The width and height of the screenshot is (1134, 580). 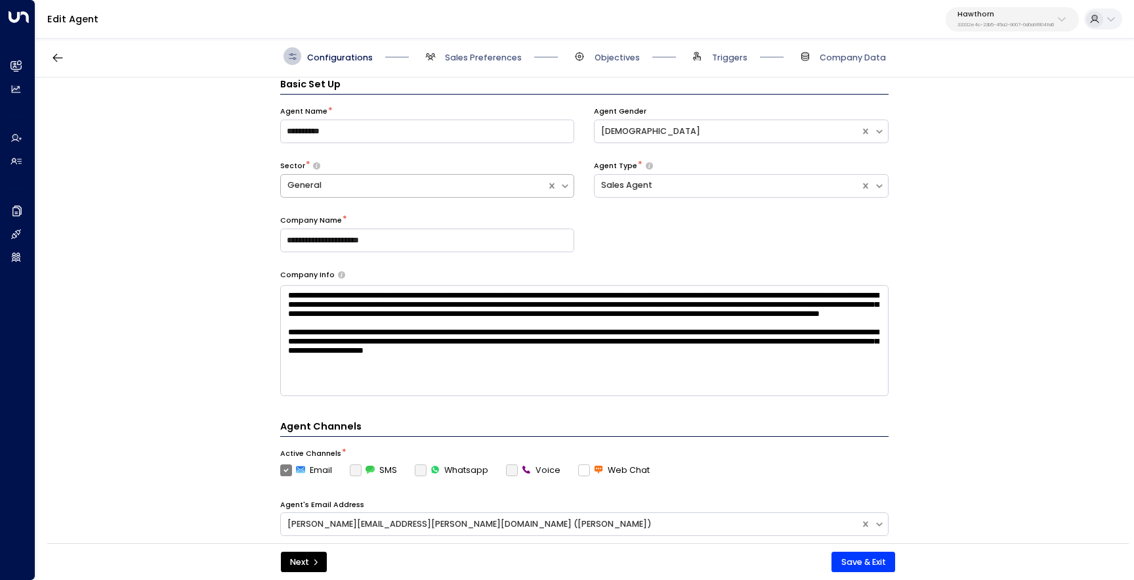 I want to click on label: Agent Name, so click(x=304, y=112).